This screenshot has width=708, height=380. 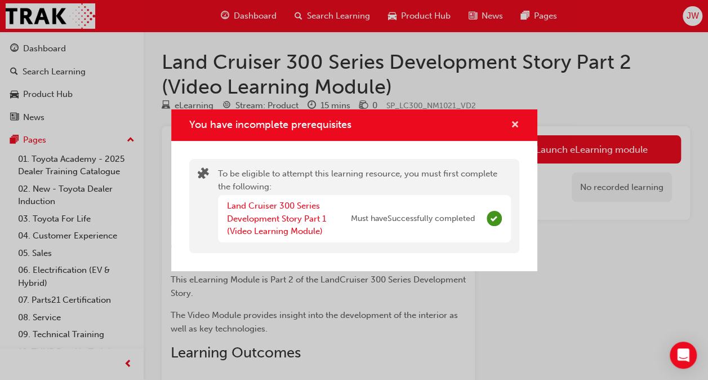 I want to click on span: Complete, so click(x=494, y=218).